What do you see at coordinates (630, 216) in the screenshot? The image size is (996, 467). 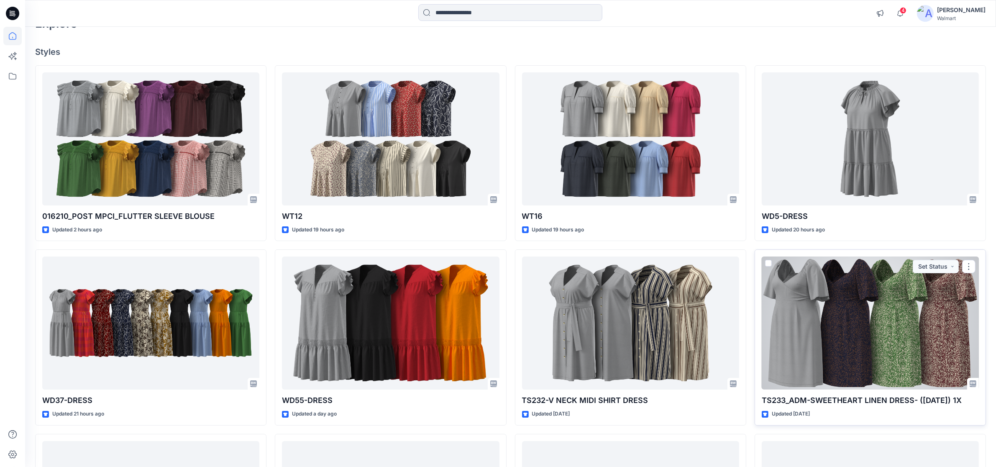 I see `p: WT16` at bounding box center [630, 216].